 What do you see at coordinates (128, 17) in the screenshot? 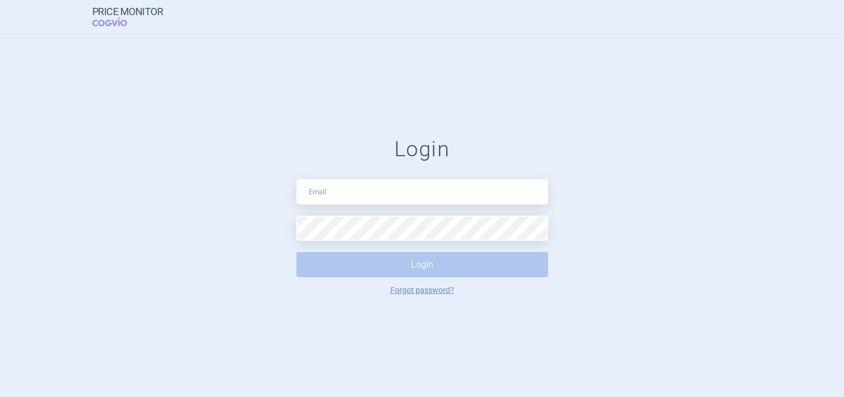
I see `a: Price MonitorCOGVIO` at bounding box center [128, 17].